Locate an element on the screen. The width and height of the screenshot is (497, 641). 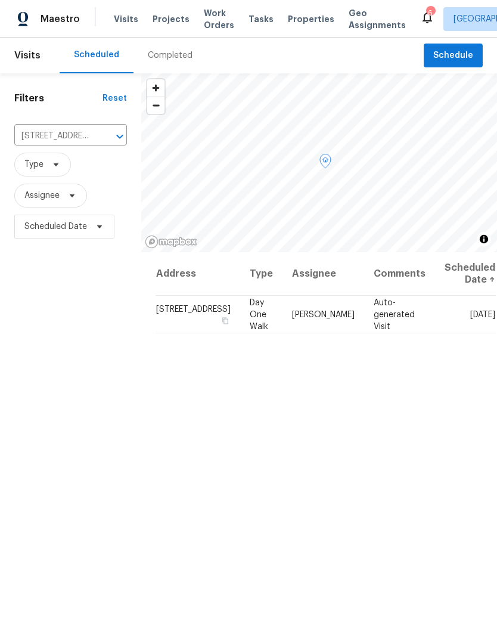
button: Zoom in is located at coordinates (156, 88).